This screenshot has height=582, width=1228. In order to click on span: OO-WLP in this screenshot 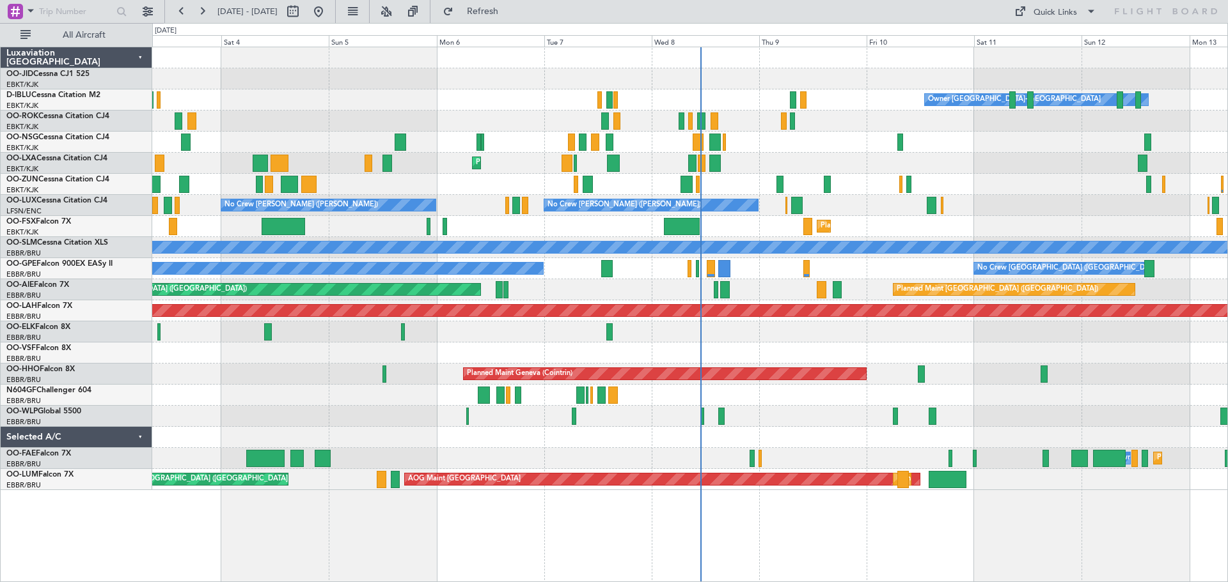, I will do `click(22, 412)`.